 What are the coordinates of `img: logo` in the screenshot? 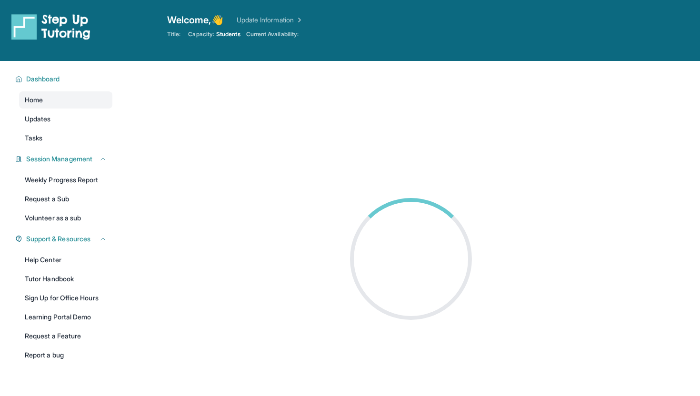 It's located at (51, 27).